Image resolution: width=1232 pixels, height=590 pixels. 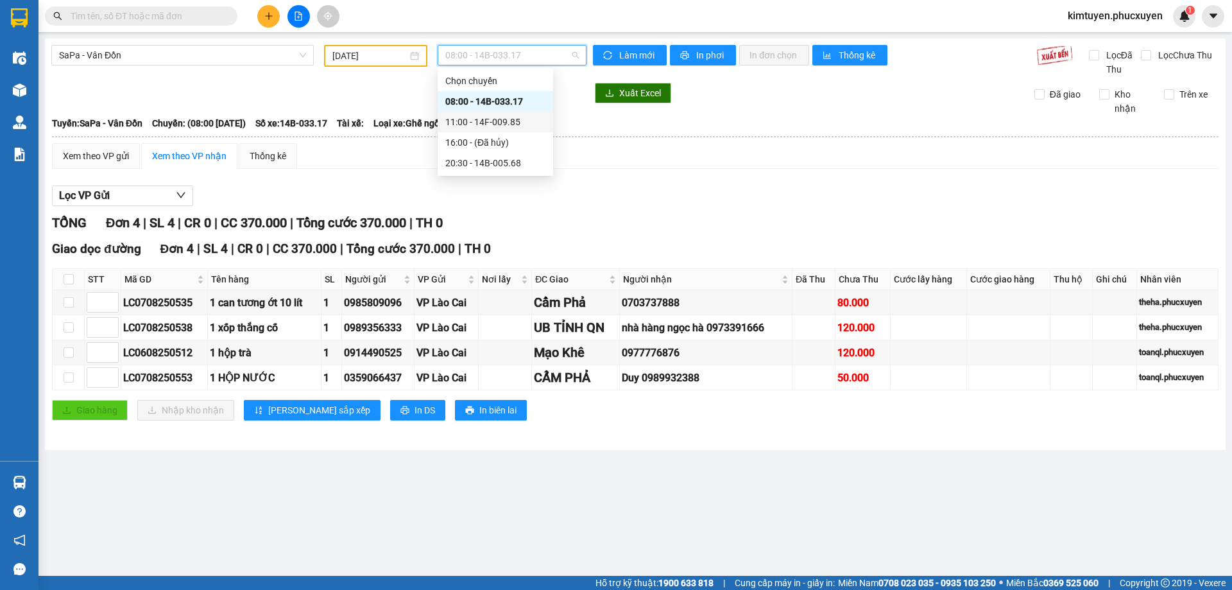 I want to click on span: Đơn 4, so click(x=177, y=248).